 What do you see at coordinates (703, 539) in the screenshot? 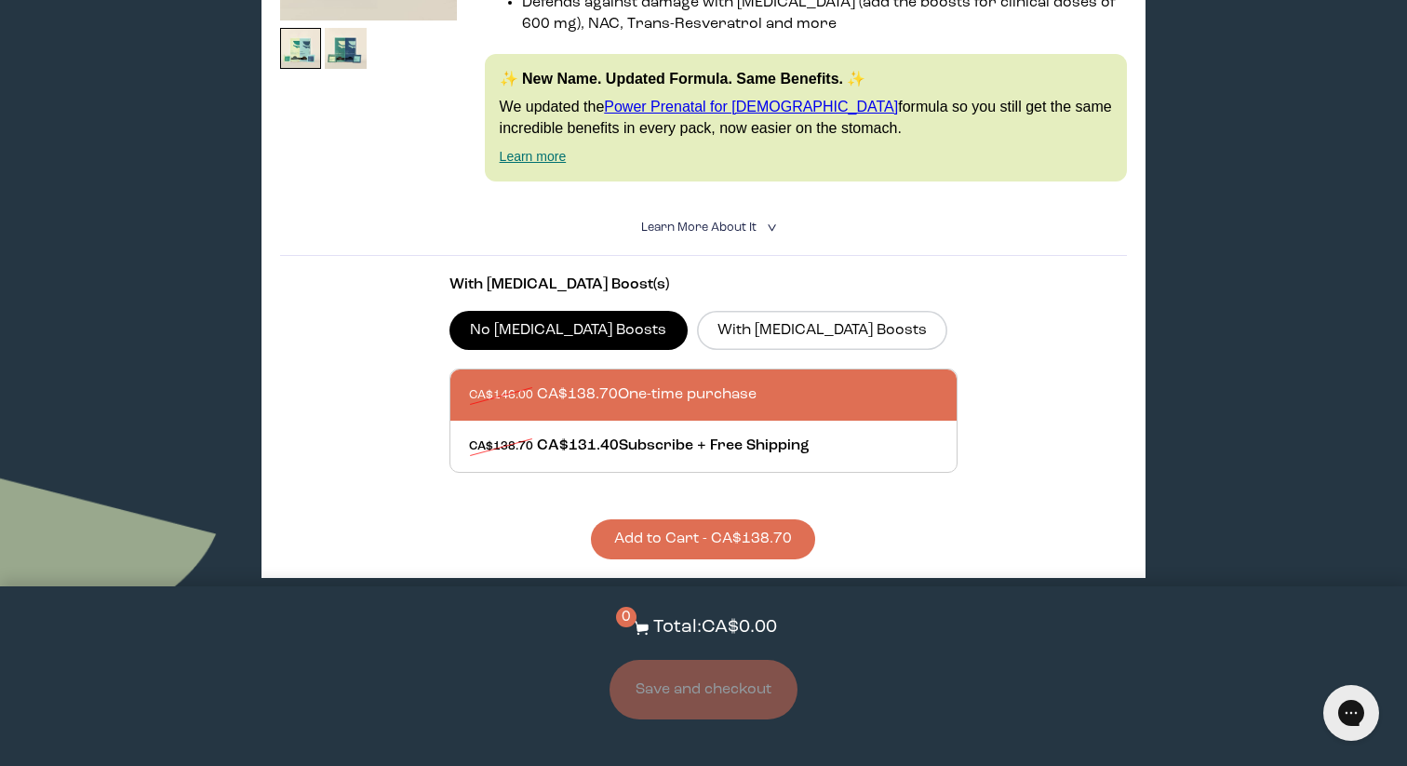
I see `button: Add to Cart - CA$138.70` at bounding box center [703, 539].